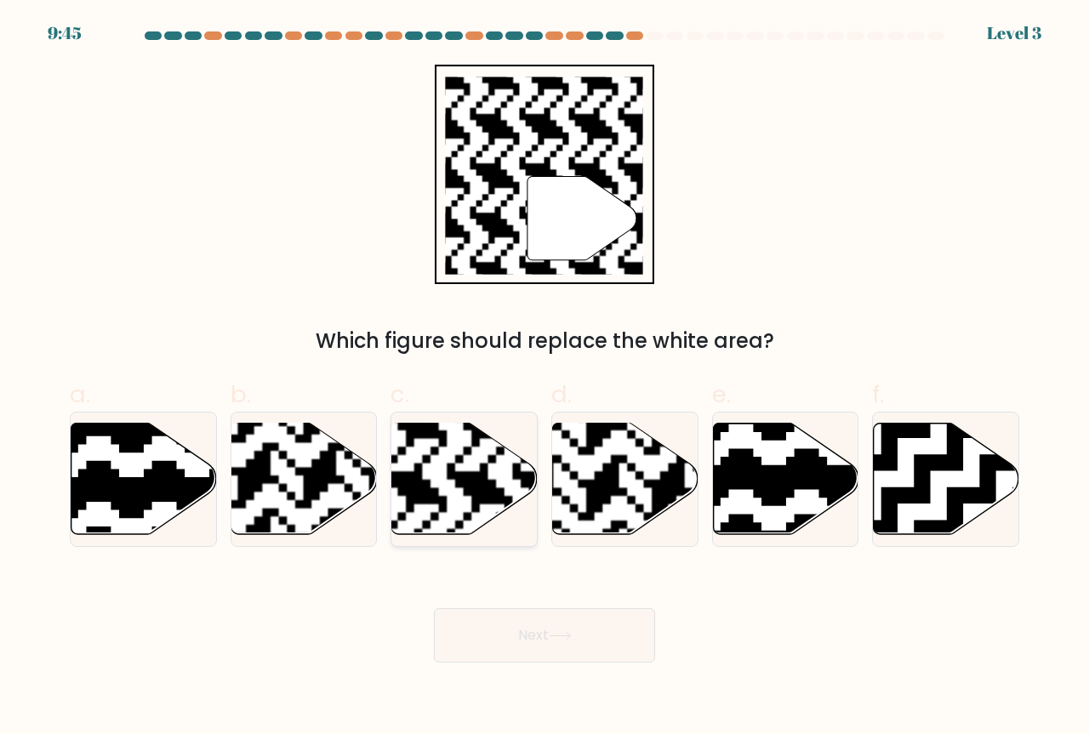  What do you see at coordinates (545, 636) in the screenshot?
I see `button: Next` at bounding box center [545, 636].